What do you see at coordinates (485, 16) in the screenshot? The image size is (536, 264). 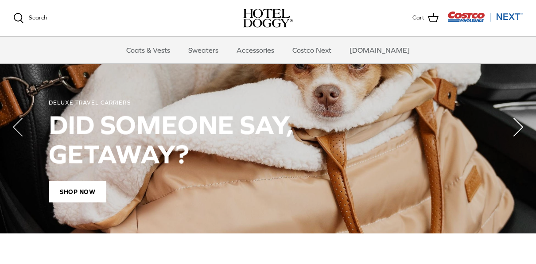 I see `img: Costco Next` at bounding box center [485, 16].